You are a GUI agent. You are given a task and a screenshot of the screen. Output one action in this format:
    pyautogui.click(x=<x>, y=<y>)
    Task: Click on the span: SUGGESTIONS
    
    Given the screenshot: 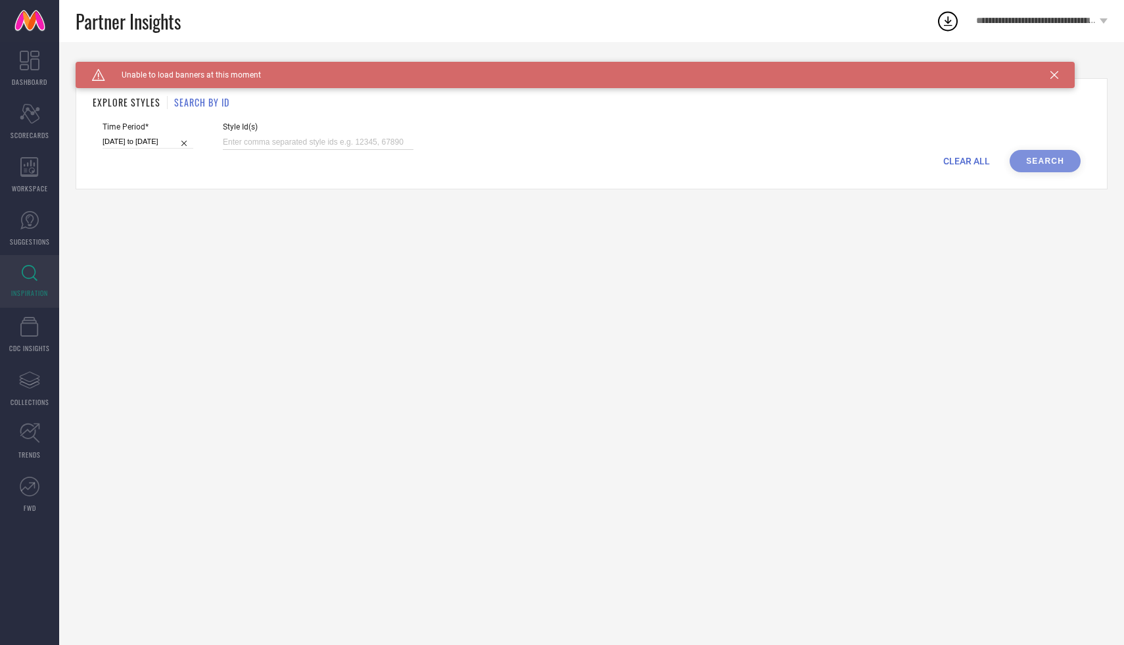 What is the action you would take?
    pyautogui.click(x=30, y=241)
    